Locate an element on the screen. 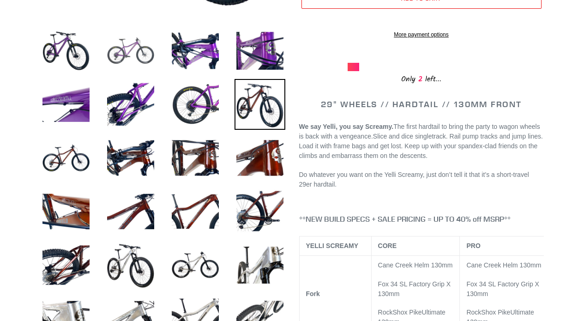 This screenshot has height=321, width=584. b: We say Yelli, you say Screamy. is located at coordinates (346, 126).